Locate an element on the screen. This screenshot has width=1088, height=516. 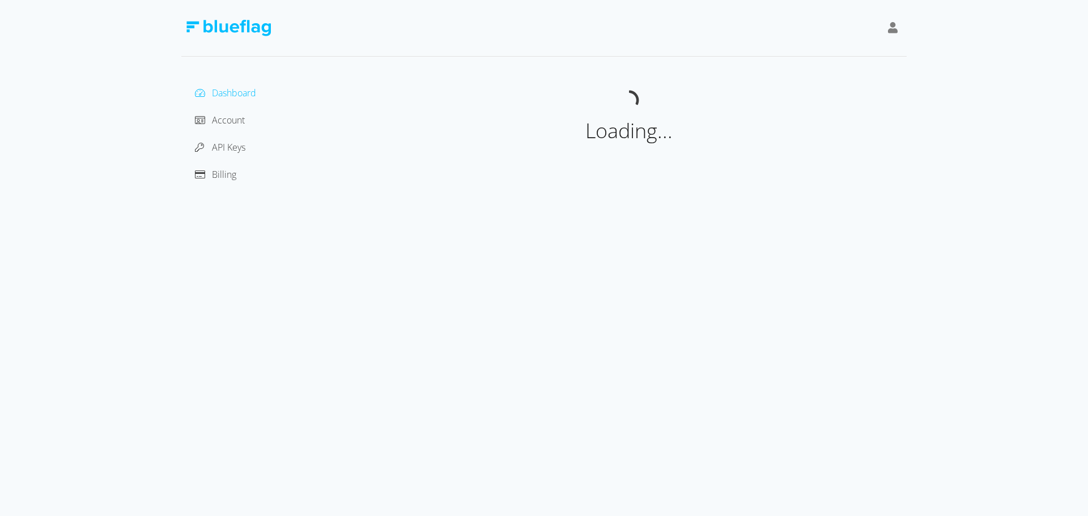
span: Loading... is located at coordinates (629, 130).